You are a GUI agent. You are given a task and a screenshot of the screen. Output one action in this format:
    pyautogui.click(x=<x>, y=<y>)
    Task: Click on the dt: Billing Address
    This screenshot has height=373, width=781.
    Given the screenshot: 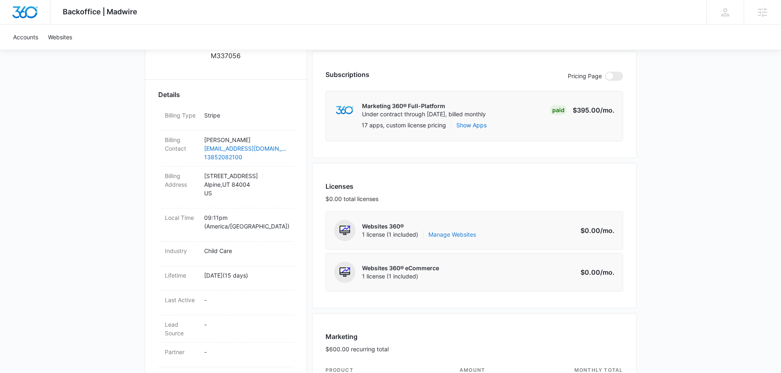 What is the action you would take?
    pyautogui.click(x=181, y=180)
    